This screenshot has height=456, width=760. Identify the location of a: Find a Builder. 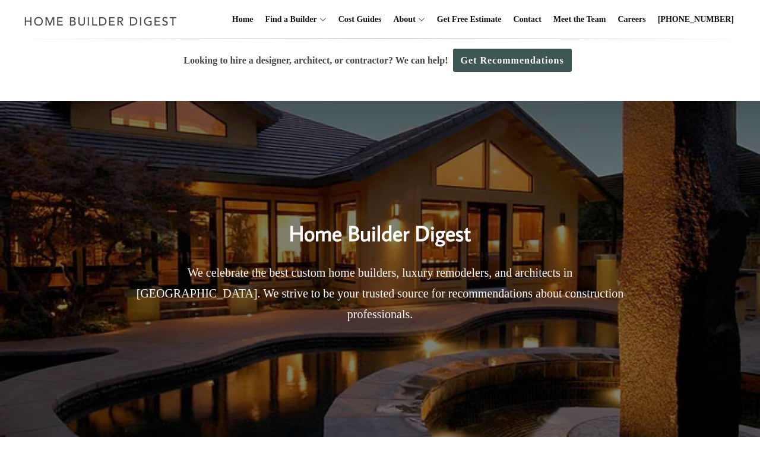
(289, 20).